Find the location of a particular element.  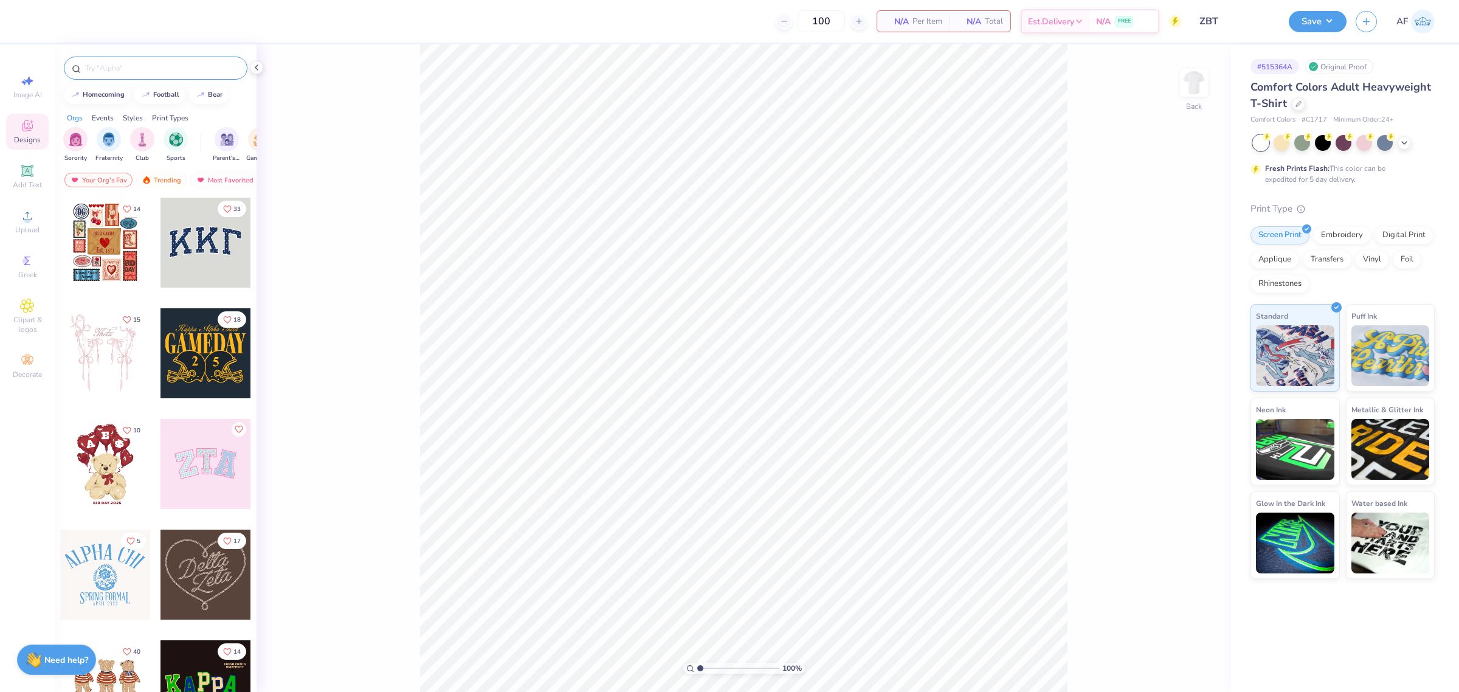

span: 15 is located at coordinates (137, 320).